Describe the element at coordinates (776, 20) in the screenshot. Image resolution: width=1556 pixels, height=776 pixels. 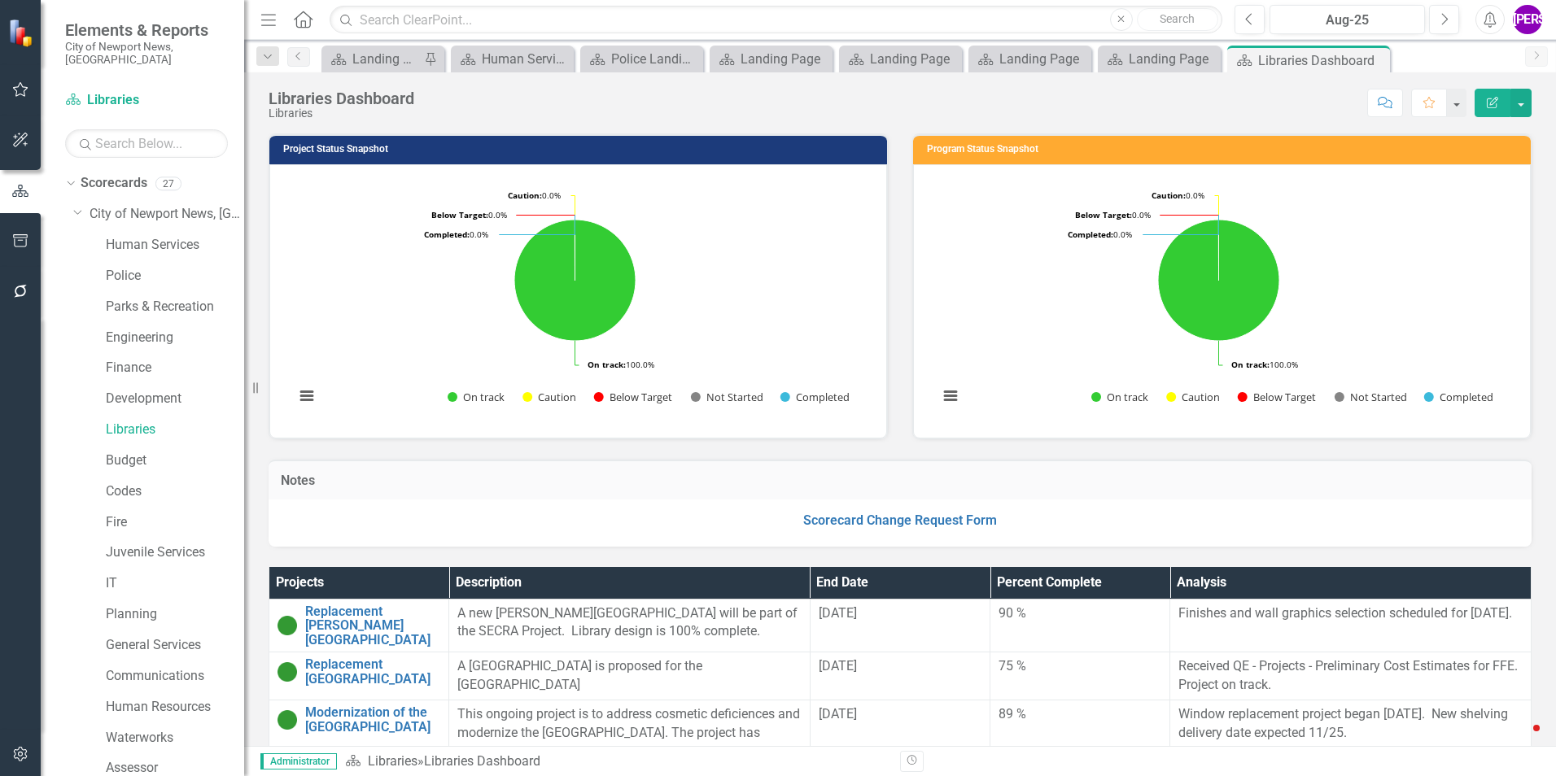
I see `input: Search ClearPoint...` at that location.